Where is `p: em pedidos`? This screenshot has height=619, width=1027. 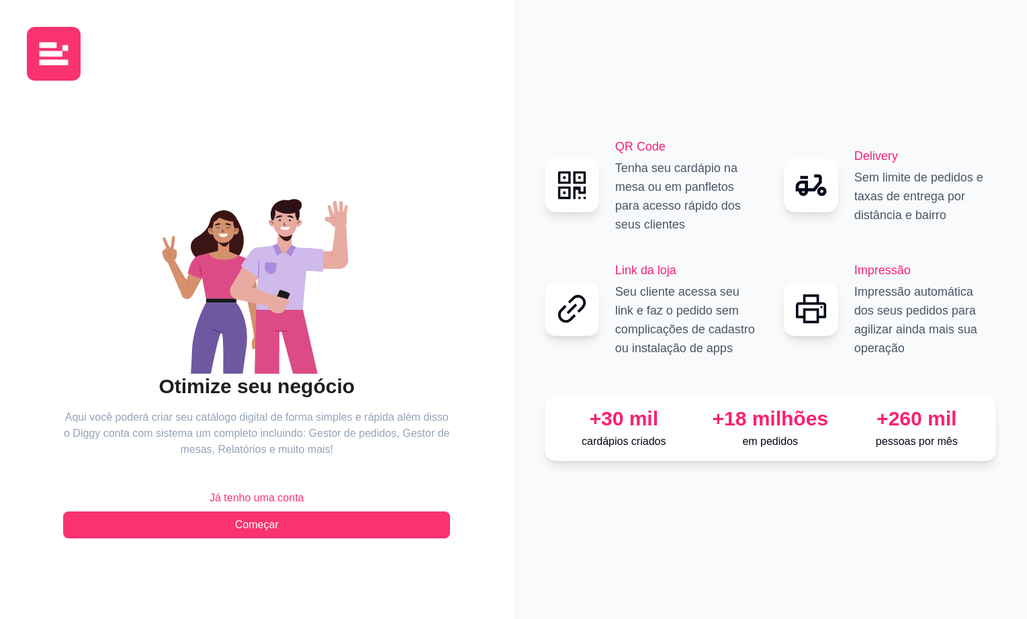
p: em pedidos is located at coordinates (771, 441).